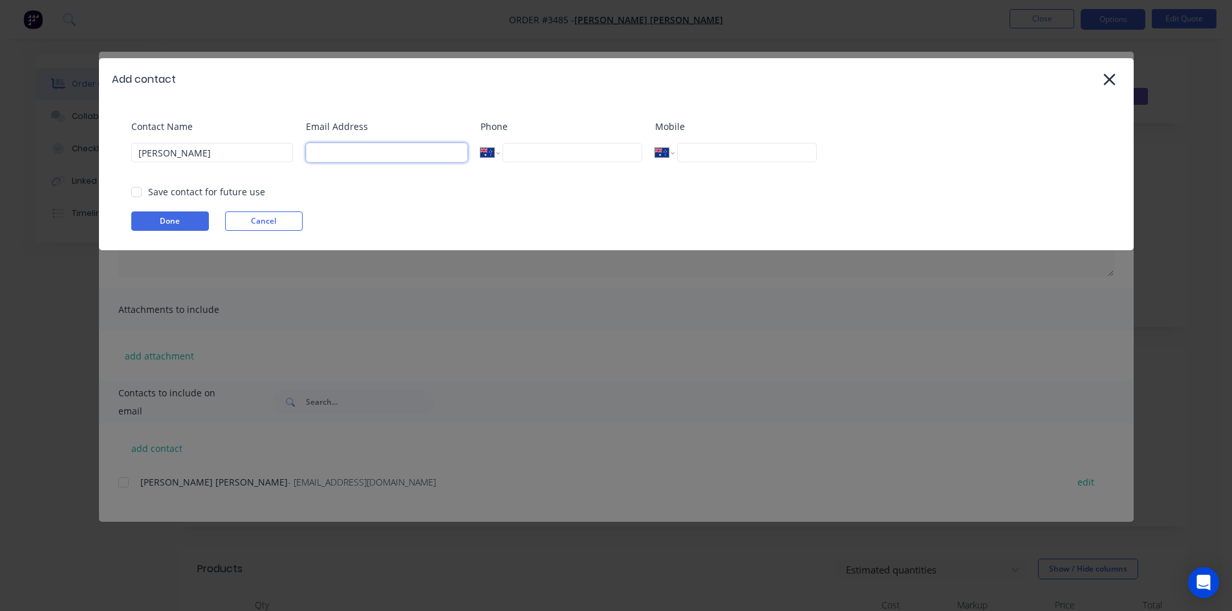 The height and width of the screenshot is (611, 1232). I want to click on button: Done, so click(170, 221).